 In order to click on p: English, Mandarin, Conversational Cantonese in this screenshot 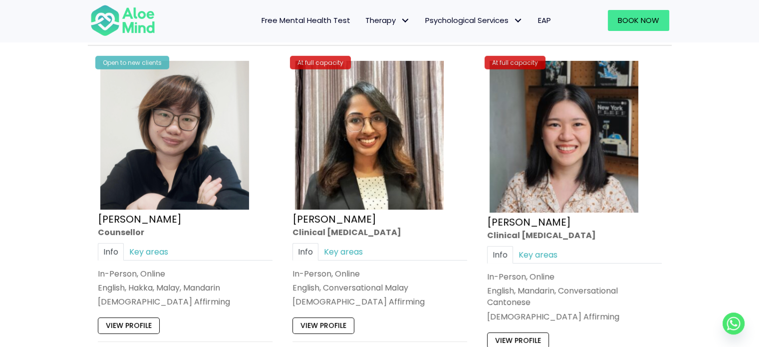, I will do `click(575, 297)`.